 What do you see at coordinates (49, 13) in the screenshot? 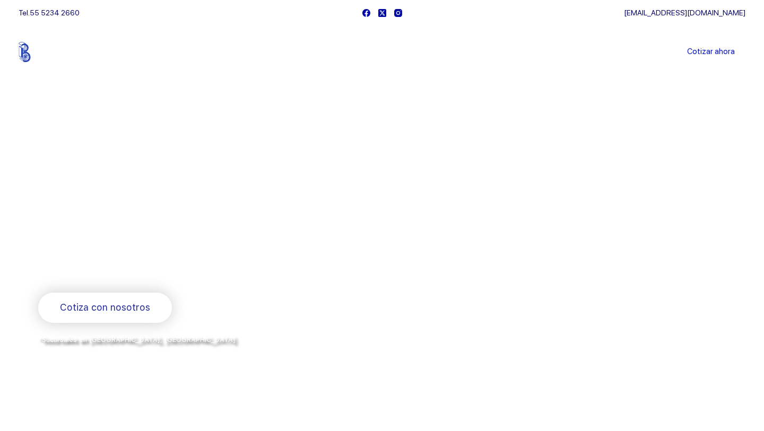
I see `span: Tel.` at bounding box center [49, 13].